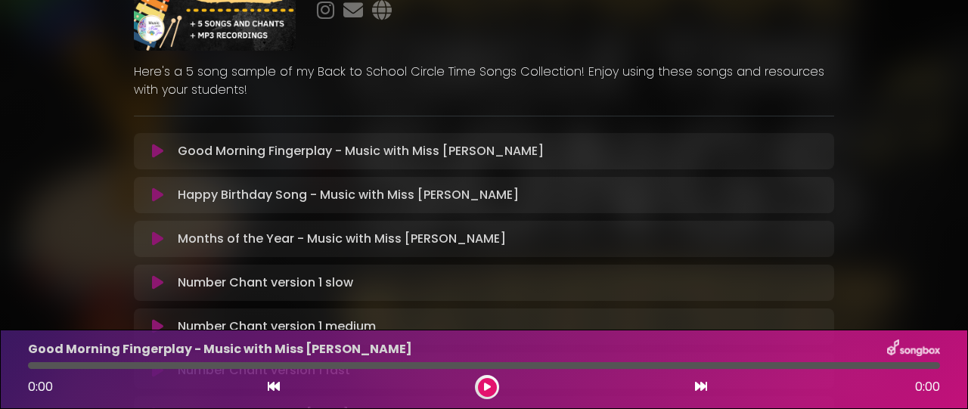 The height and width of the screenshot is (409, 968). I want to click on p: Number Chant version 1 medium, so click(277, 327).